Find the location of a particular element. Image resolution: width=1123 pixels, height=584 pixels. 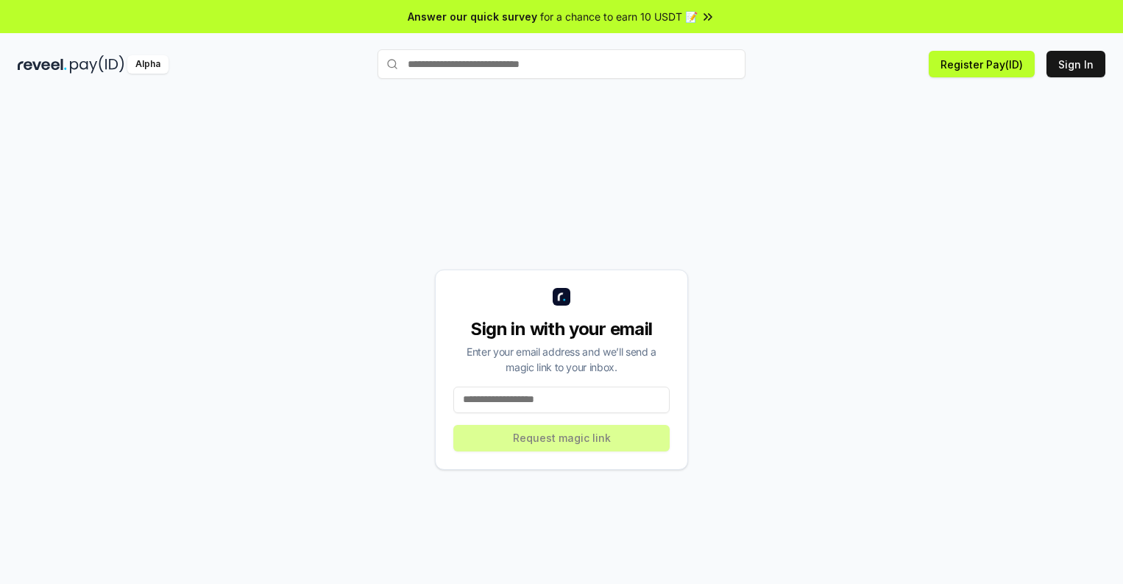

div: Alpha is located at coordinates (148, 64).